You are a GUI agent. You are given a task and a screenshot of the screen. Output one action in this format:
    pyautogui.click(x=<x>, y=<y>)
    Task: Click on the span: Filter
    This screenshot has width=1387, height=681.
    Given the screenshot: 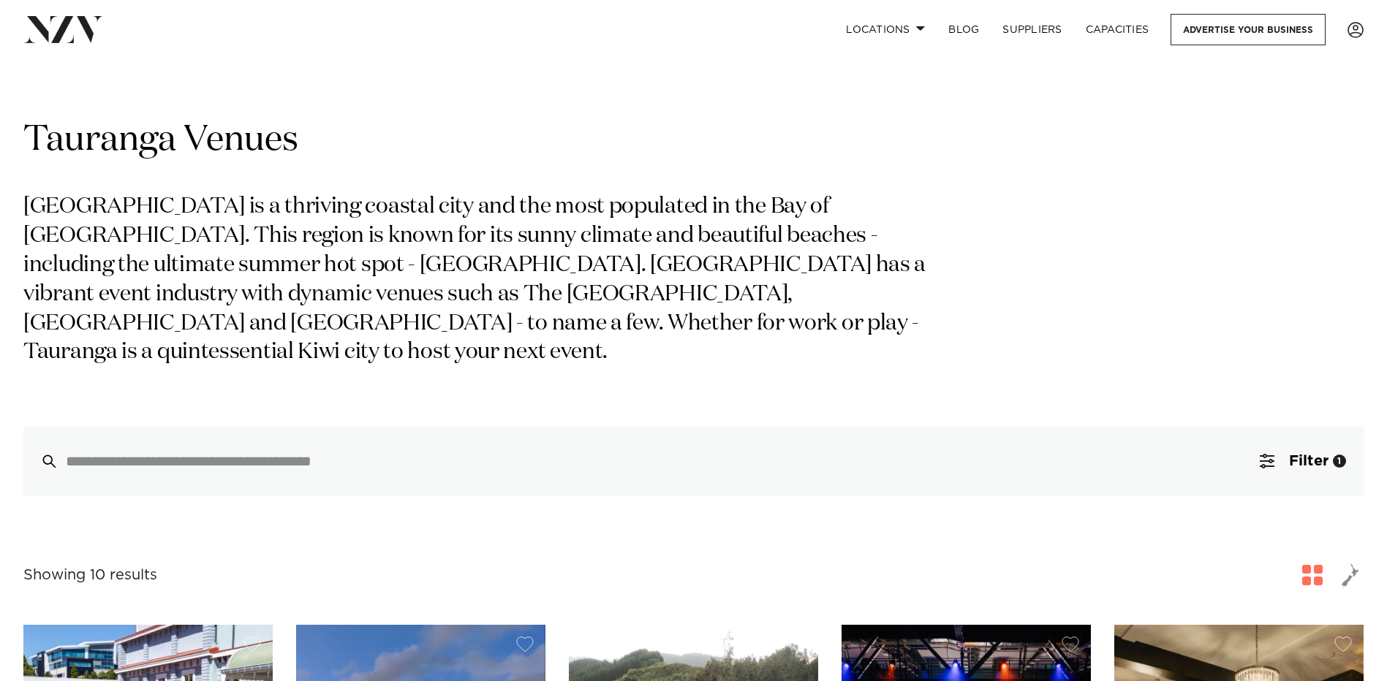 What is the action you would take?
    pyautogui.click(x=1309, y=461)
    